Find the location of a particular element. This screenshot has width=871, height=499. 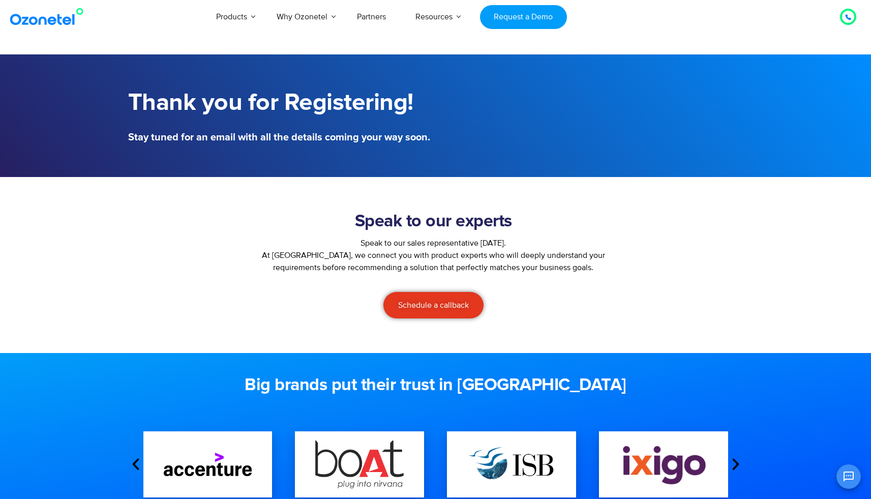

img: Ixigo is located at coordinates (664, 464).